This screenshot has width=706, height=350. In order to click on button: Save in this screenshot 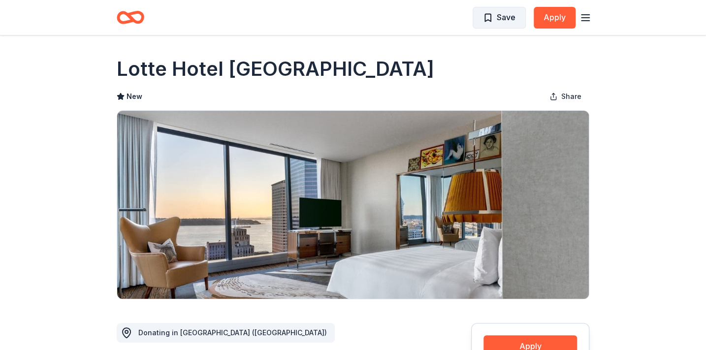, I will do `click(499, 18)`.